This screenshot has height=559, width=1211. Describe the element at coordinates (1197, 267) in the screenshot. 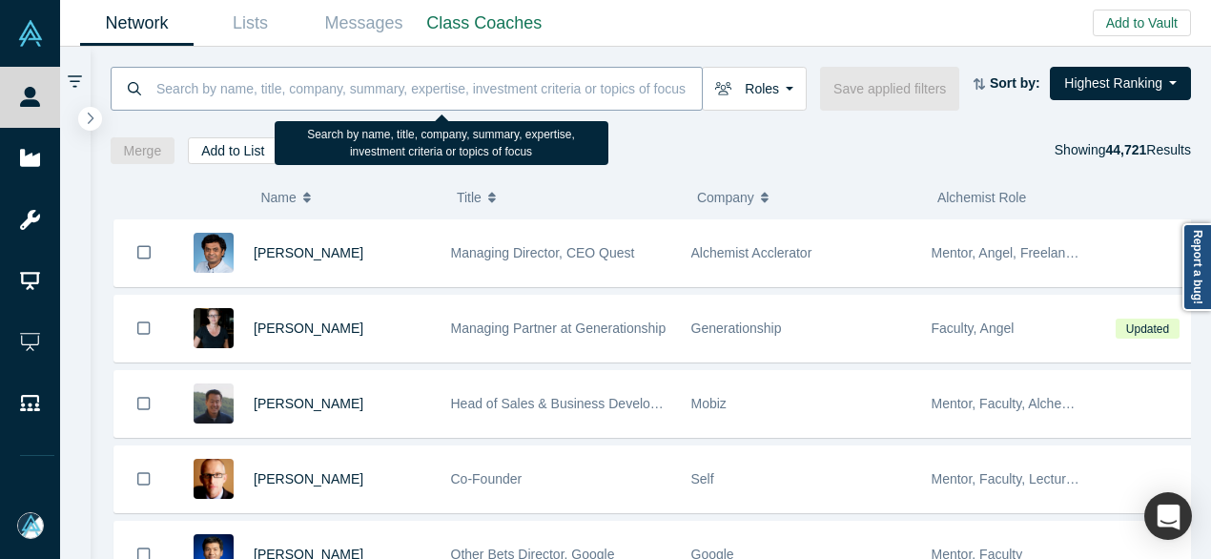

I see `a: Report a bug!` at that location.